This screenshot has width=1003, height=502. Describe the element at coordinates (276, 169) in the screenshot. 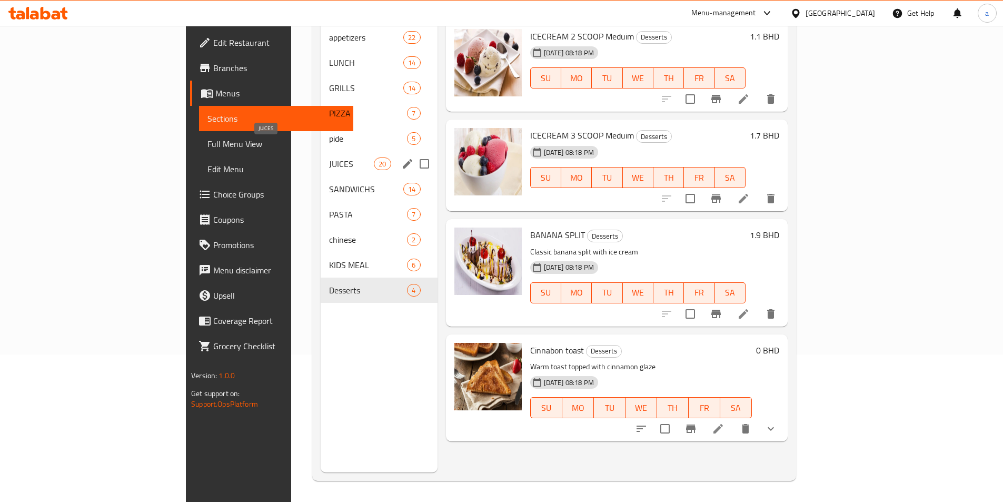

I see `span: Edit Menu` at that location.